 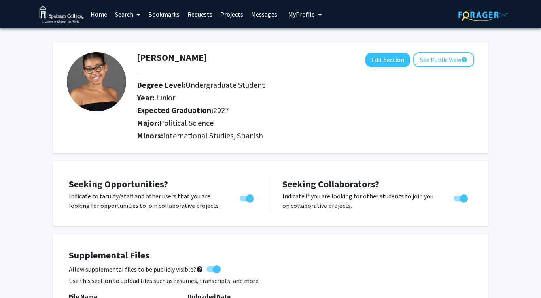 What do you see at coordinates (225, 85) in the screenshot?
I see `span: Undergraduate Student` at bounding box center [225, 85].